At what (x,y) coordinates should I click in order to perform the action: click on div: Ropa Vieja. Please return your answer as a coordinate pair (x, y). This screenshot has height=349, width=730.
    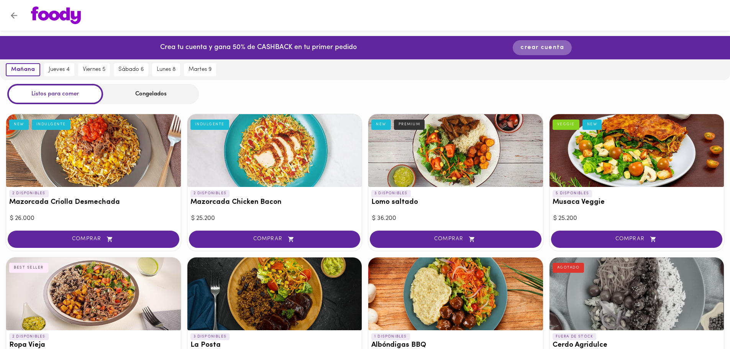
    Looking at the image, I should click on (93, 294).